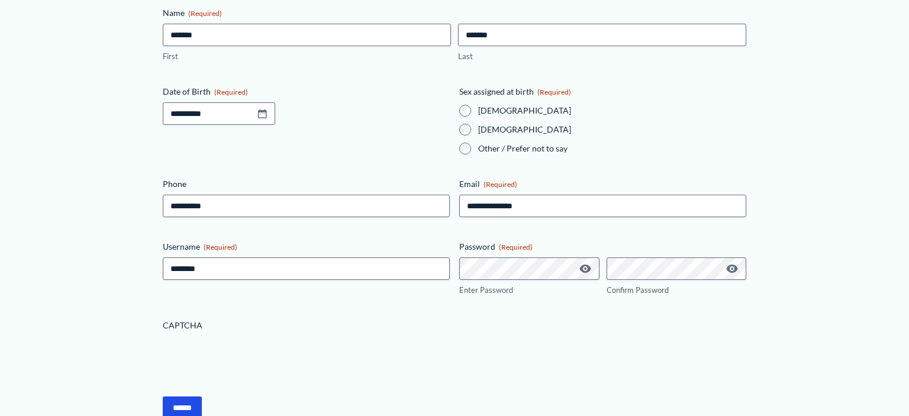 The image size is (909, 416). What do you see at coordinates (307, 56) in the screenshot?
I see `label: First` at bounding box center [307, 56].